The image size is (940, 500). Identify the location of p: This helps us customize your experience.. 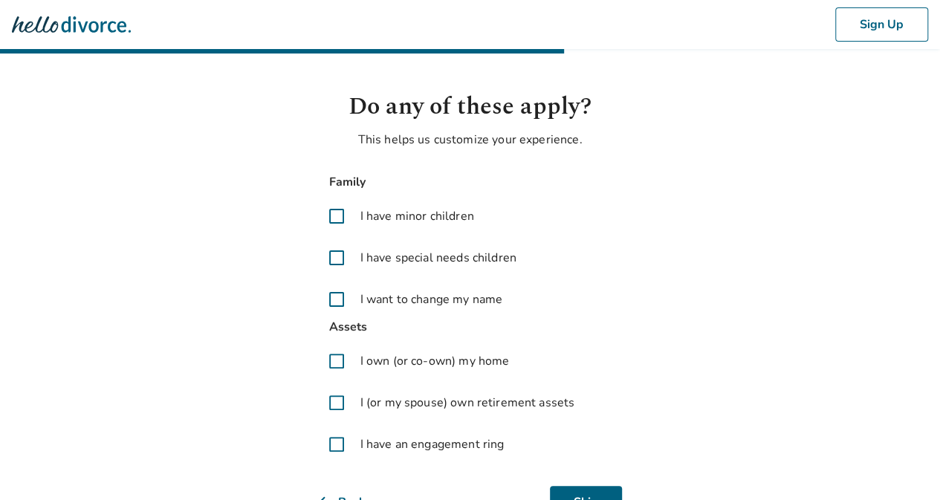
(471, 140).